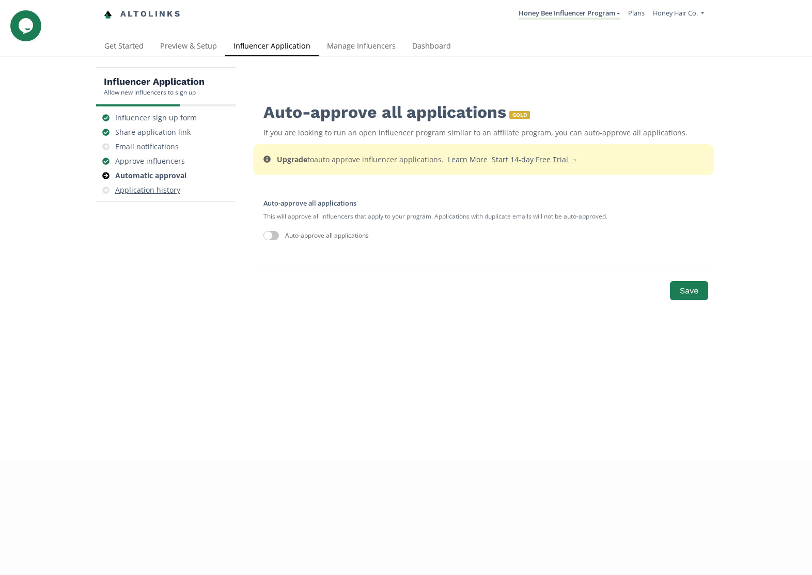 This screenshot has width=812, height=575. Describe the element at coordinates (518, 111) in the screenshot. I see `a: GOLD` at that location.